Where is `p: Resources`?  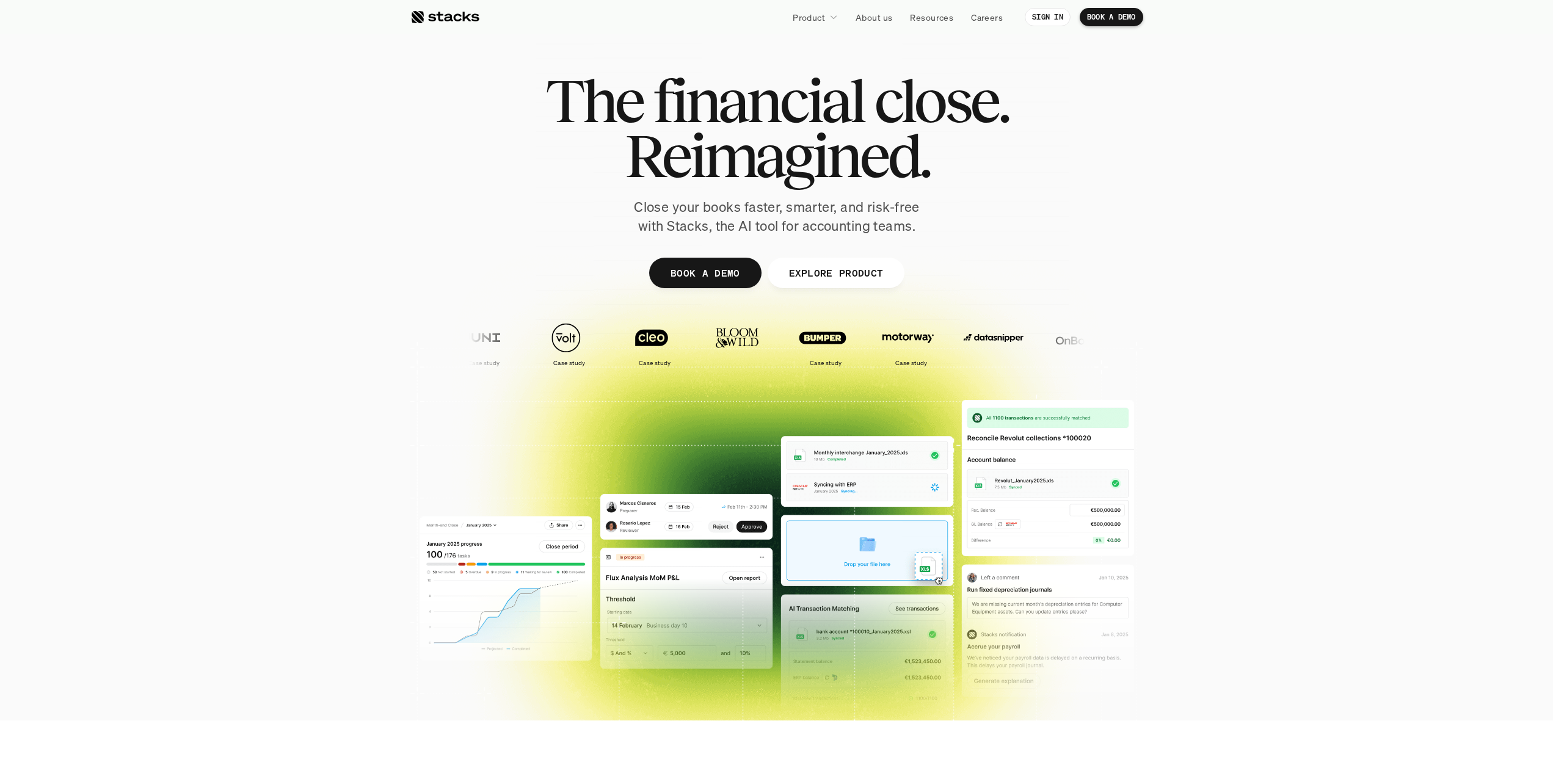 p: Resources is located at coordinates (932, 17).